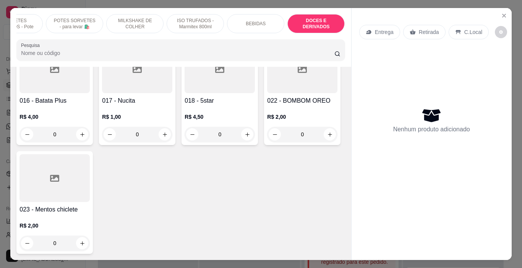 Image resolution: width=522 pixels, height=268 pixels. Describe the element at coordinates (473, 32) in the screenshot. I see `p: C.Local` at that location.